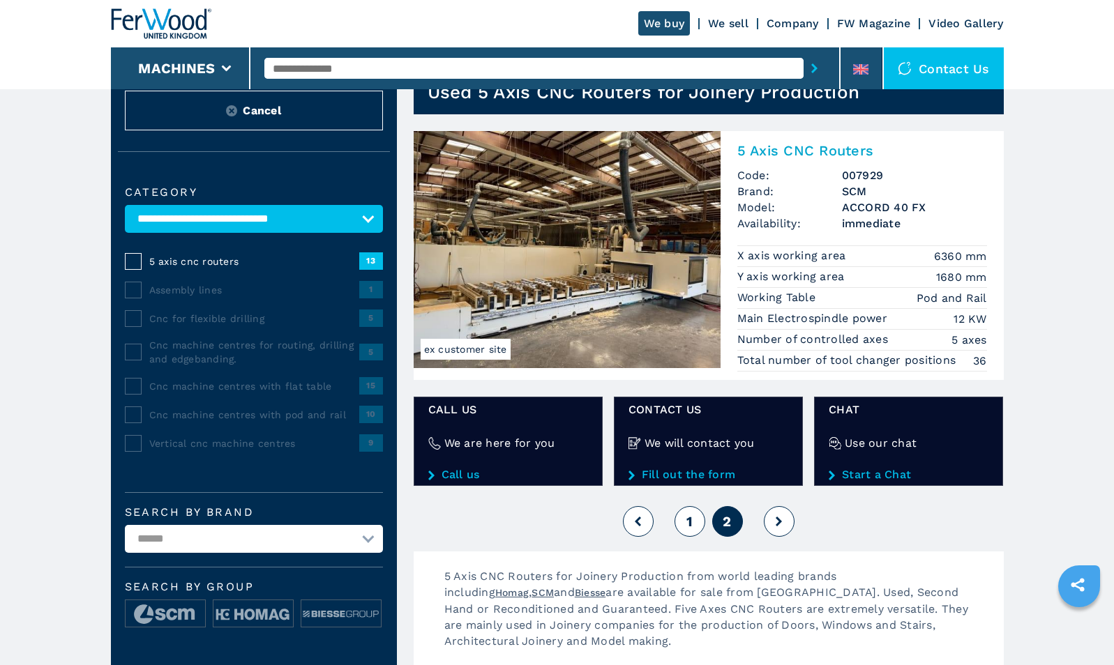 The width and height of the screenshot is (1114, 665). I want to click on span: Vertical cnc machine centres, so click(254, 444).